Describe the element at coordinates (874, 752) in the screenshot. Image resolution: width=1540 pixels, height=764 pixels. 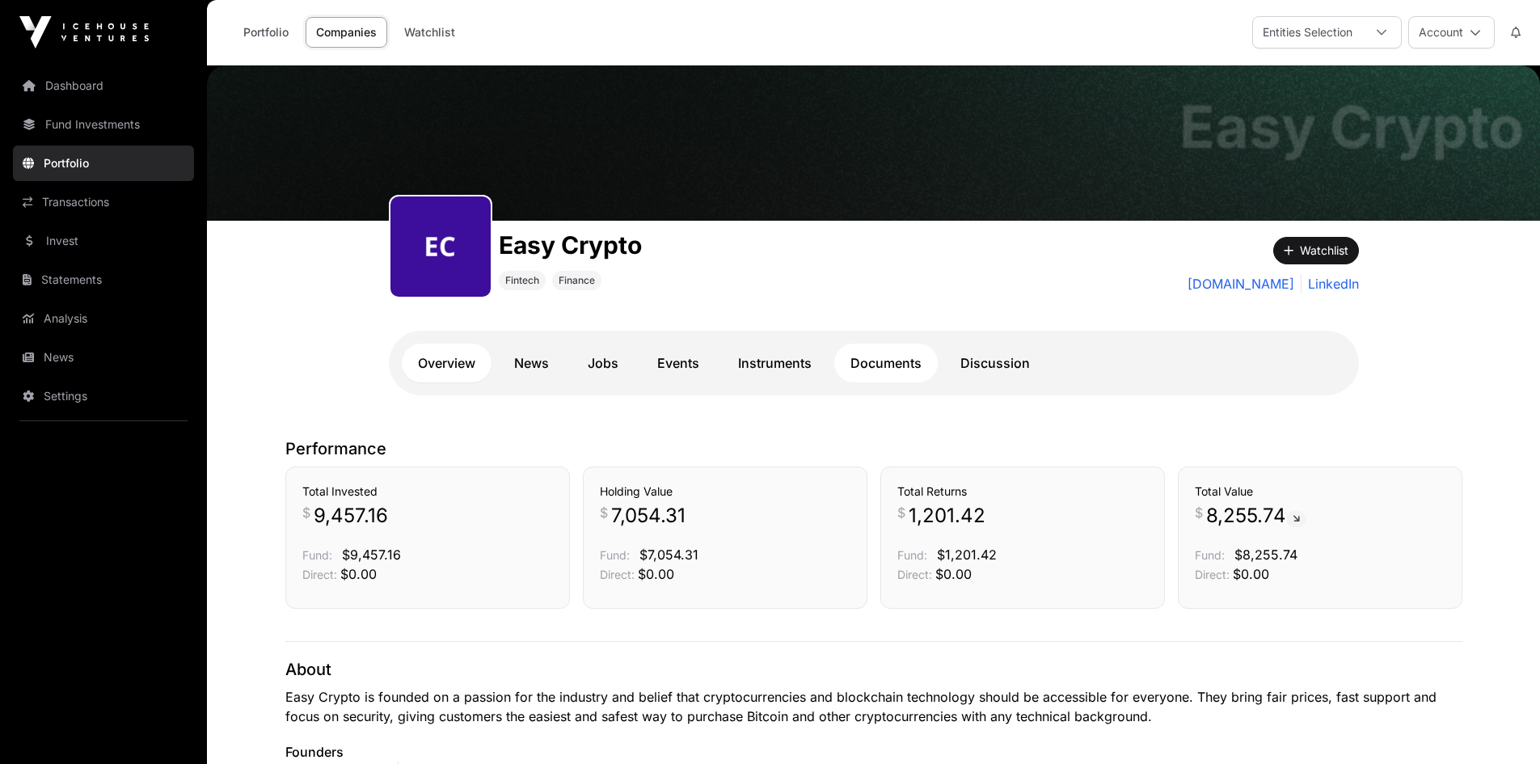
I see `p: Founders` at that location.